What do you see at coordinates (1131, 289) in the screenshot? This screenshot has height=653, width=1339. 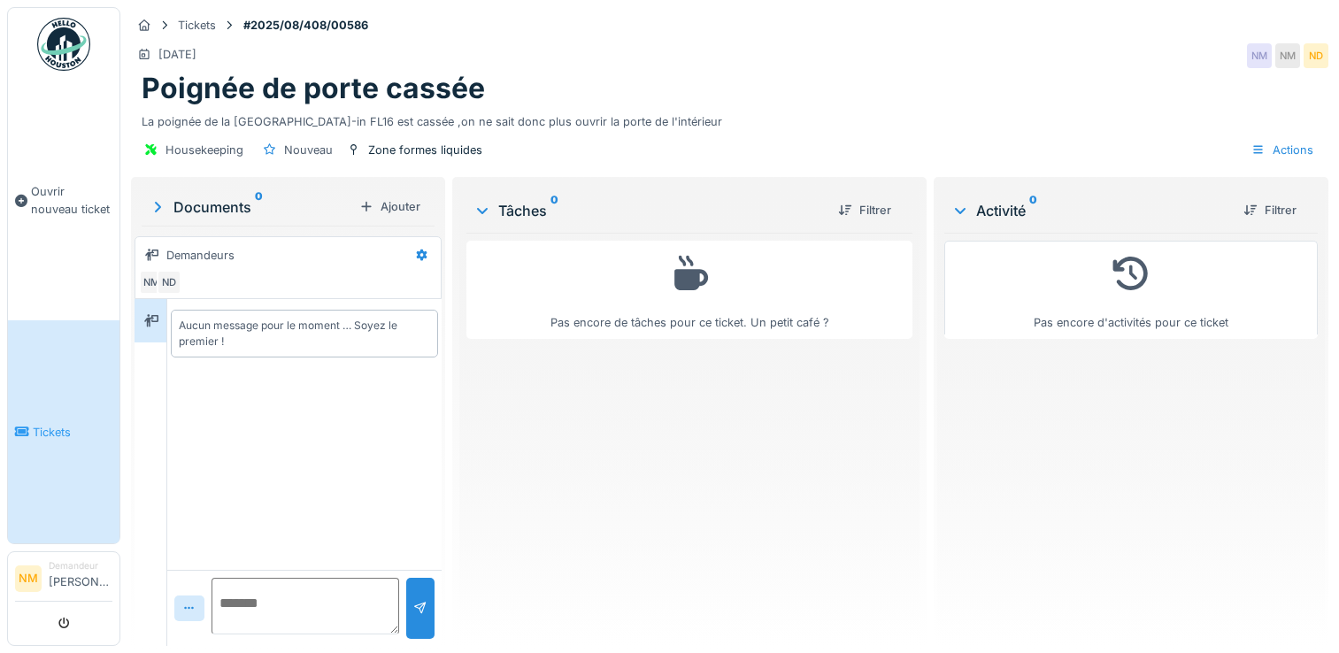 I see `div: Pas encore d'activités pour ce ticket` at bounding box center [1131, 289].